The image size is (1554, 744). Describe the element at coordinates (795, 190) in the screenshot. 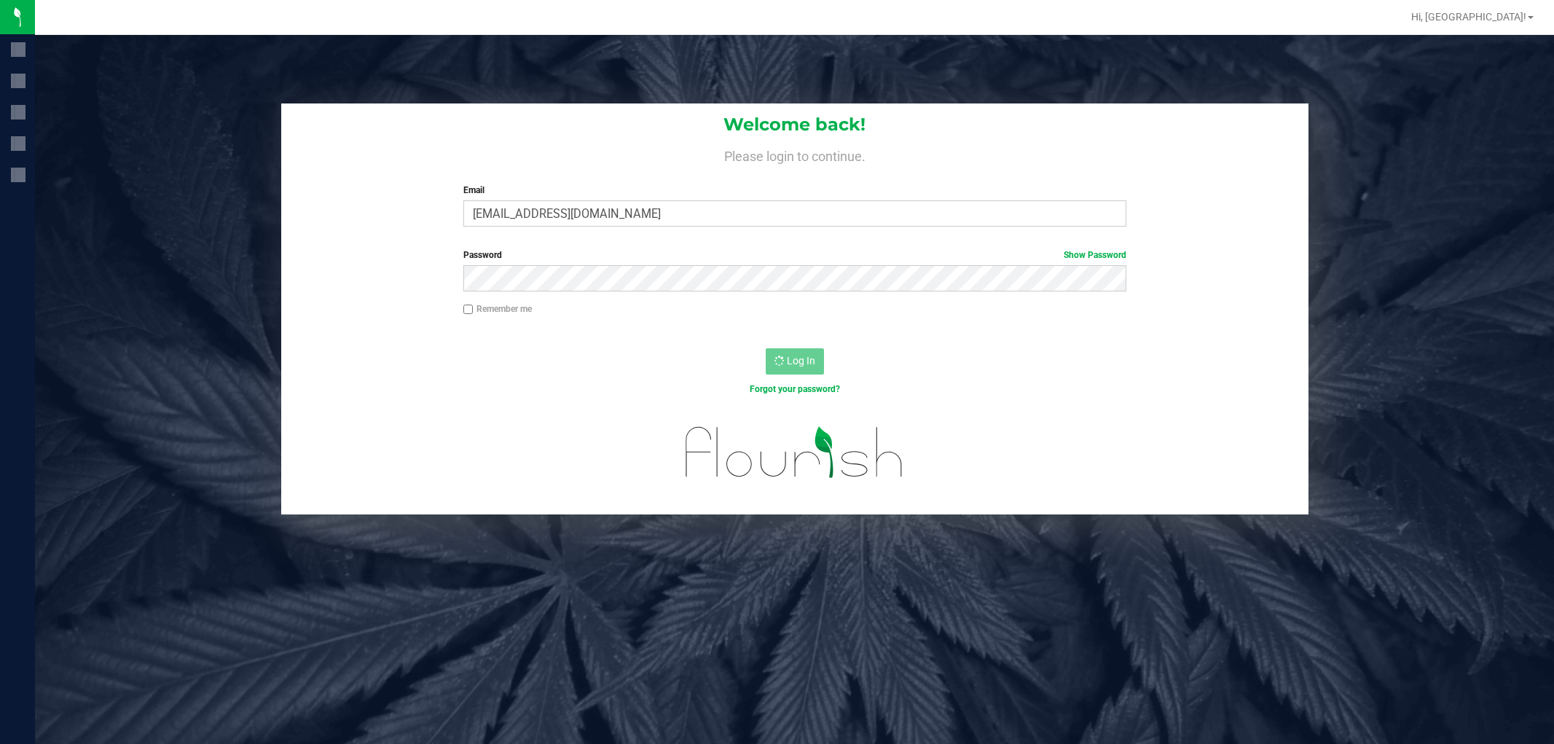

I see `label: Email` at that location.